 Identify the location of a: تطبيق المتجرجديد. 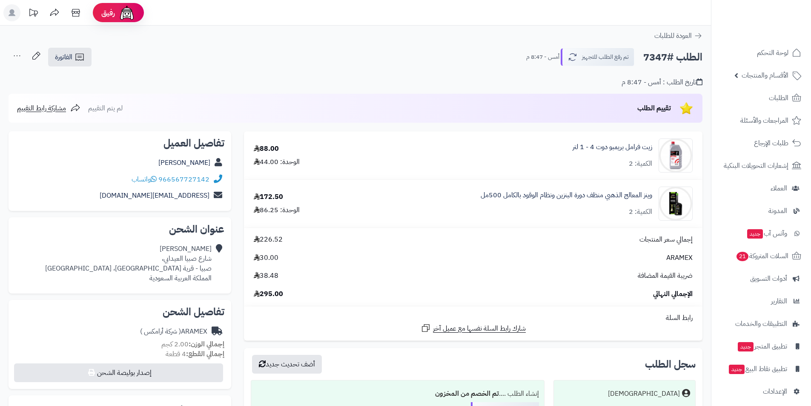
(761, 346).